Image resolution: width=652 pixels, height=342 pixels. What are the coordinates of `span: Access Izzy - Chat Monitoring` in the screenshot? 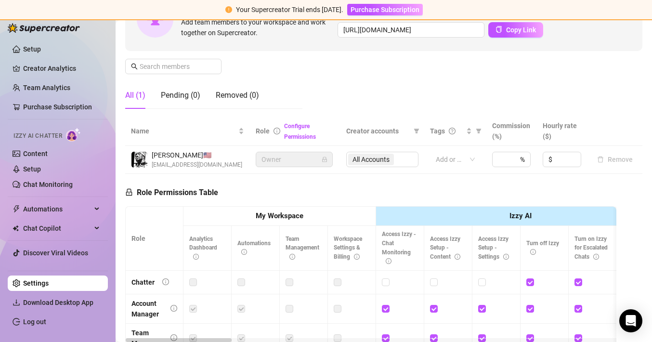 It's located at (399, 247).